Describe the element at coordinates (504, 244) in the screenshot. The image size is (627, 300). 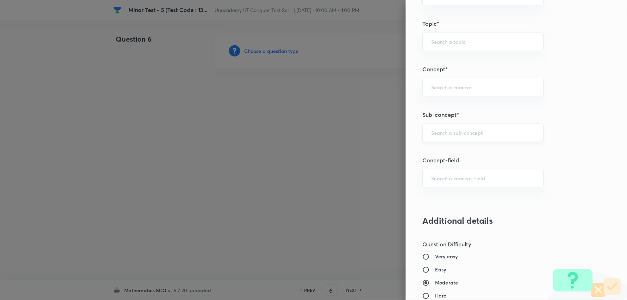
I see `h5: Question Difficulty` at that location.